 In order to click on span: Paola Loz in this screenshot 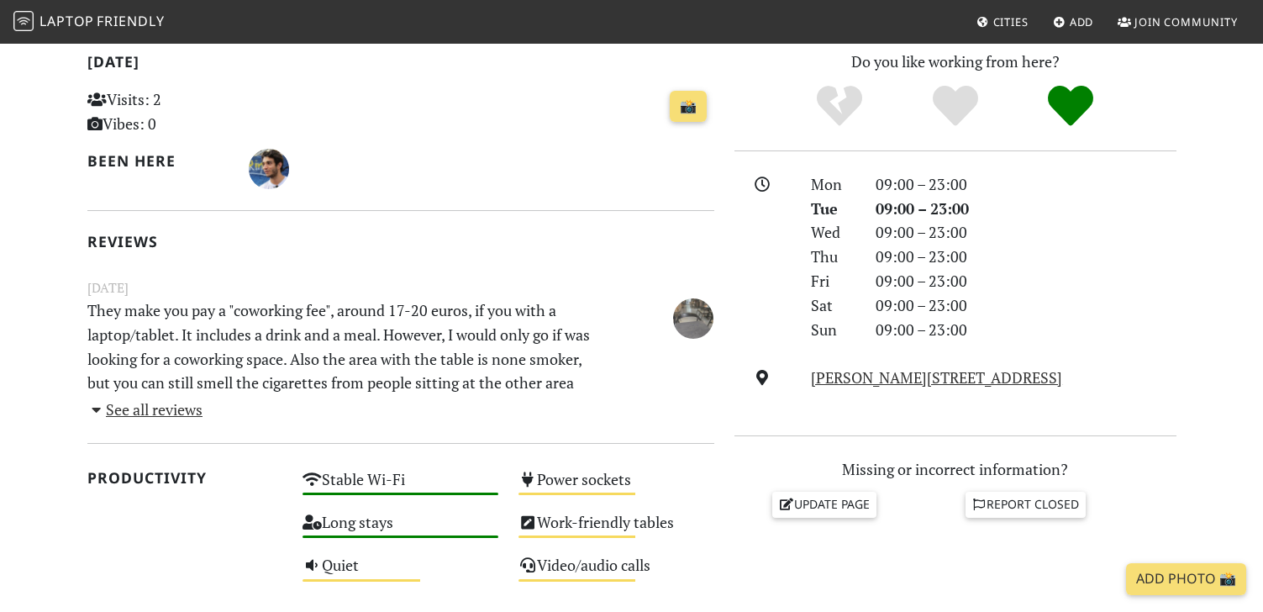, I will do `click(694, 316)`.